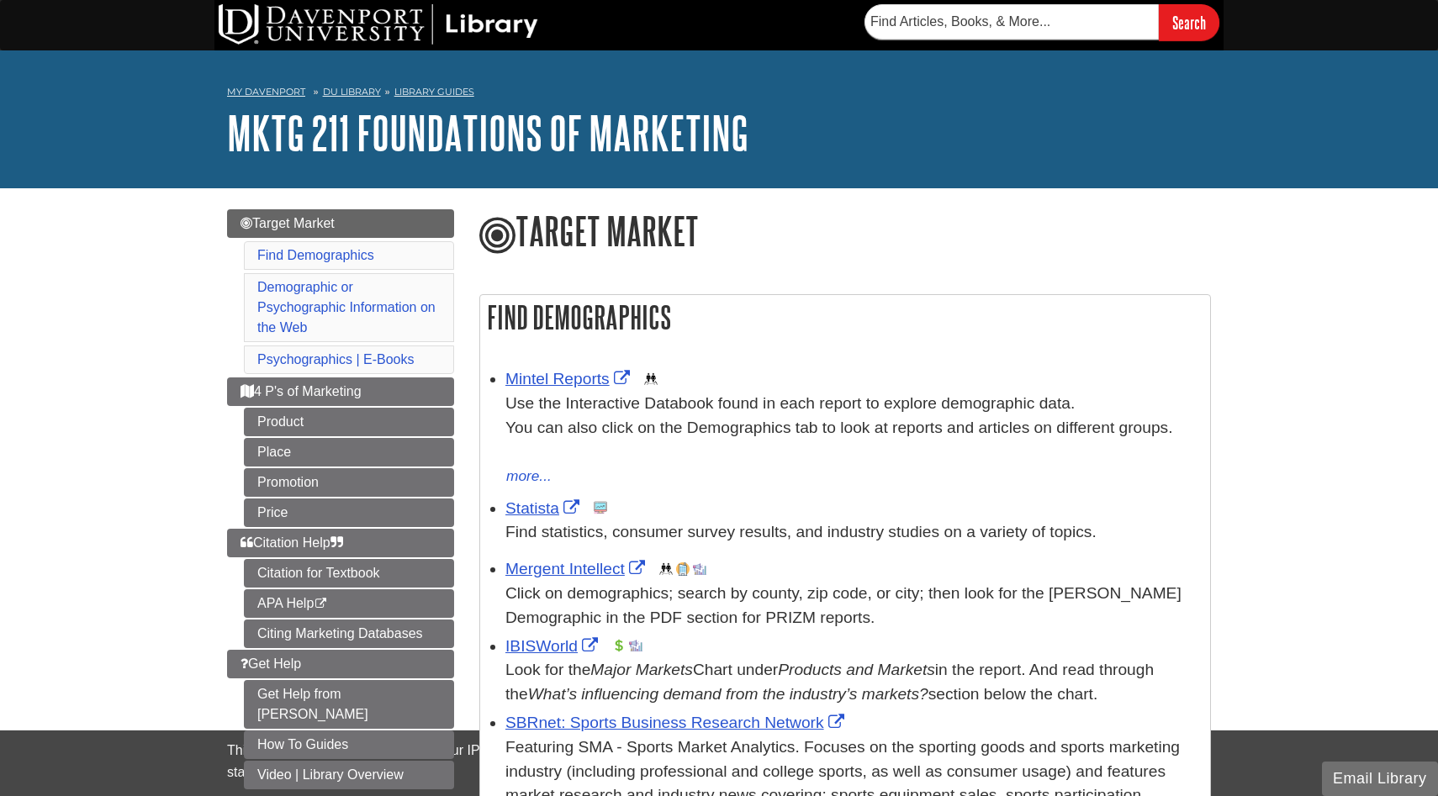  Describe the element at coordinates (1380, 779) in the screenshot. I see `button: Email Library` at that location.